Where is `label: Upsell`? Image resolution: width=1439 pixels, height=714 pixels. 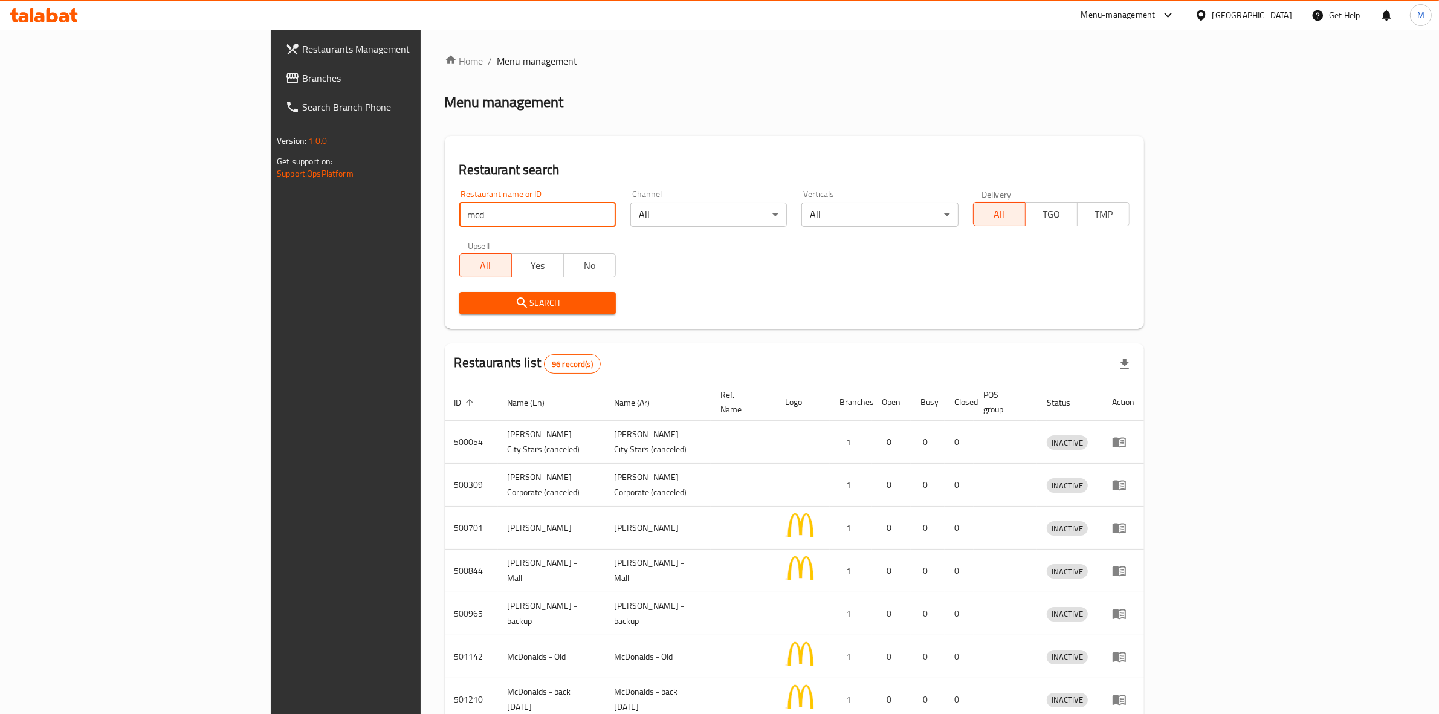
label: Upsell is located at coordinates (479, 245).